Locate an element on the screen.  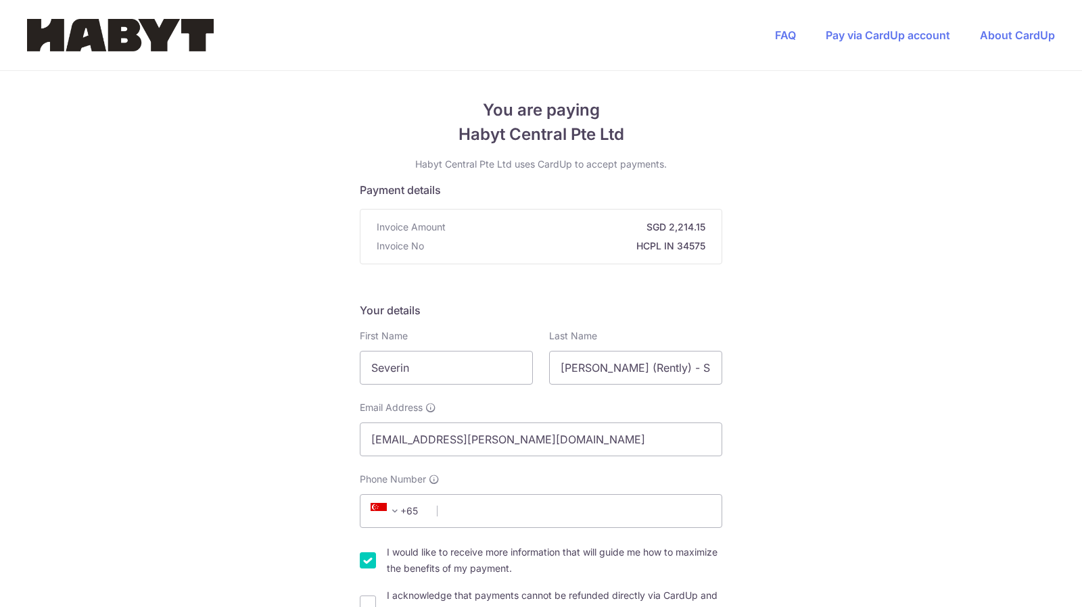
h5: Payment details is located at coordinates (541, 190).